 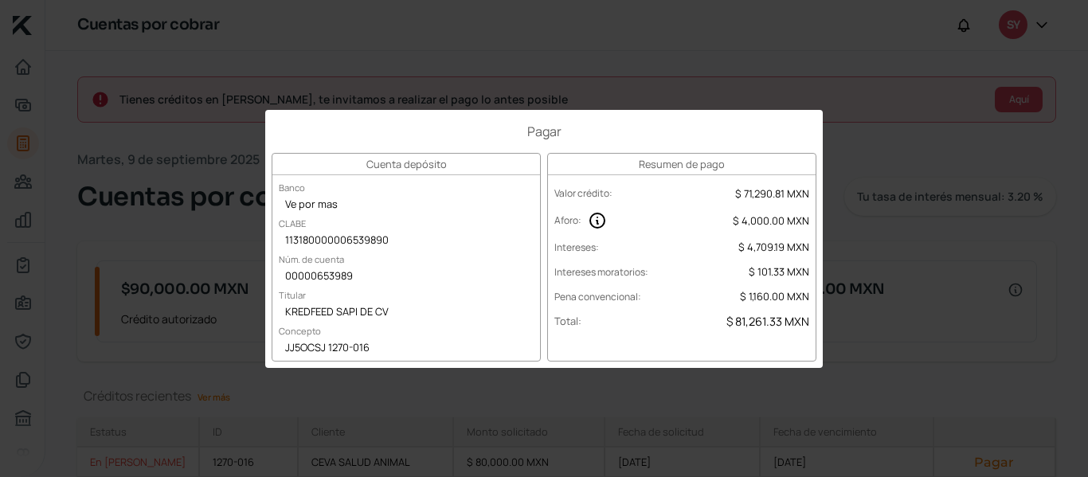 I want to click on div: KREDFEED SAPI DE CV, so click(x=406, y=313).